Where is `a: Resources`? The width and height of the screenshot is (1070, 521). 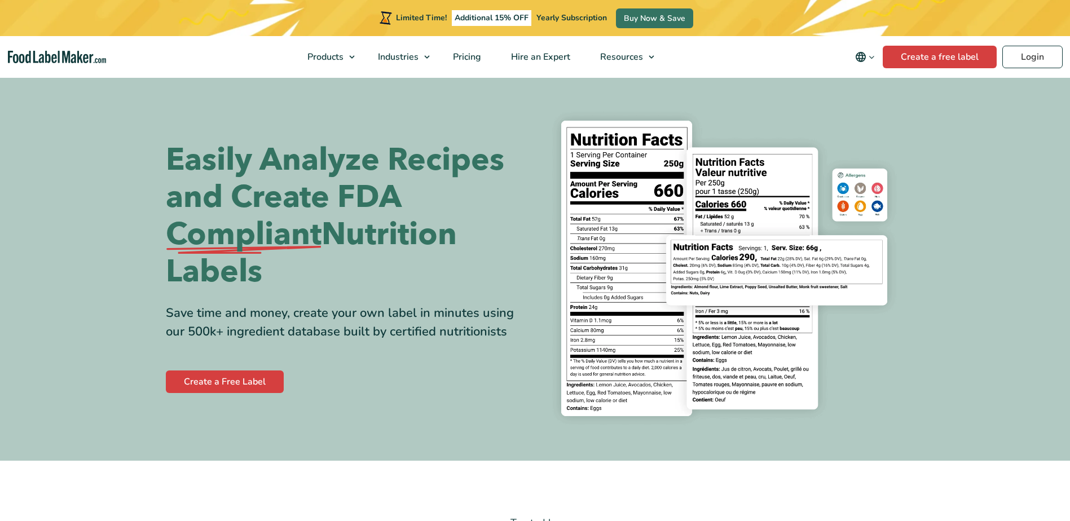 a: Resources is located at coordinates (623, 57).